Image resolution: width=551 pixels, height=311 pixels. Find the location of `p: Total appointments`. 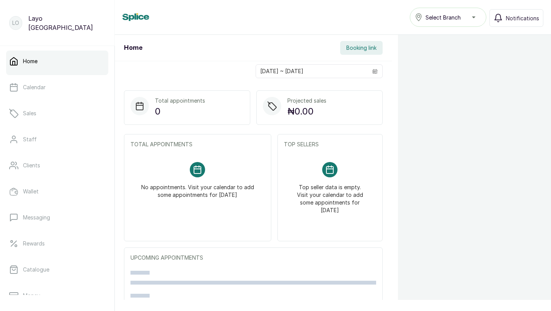

p: Total appointments is located at coordinates (180, 101).